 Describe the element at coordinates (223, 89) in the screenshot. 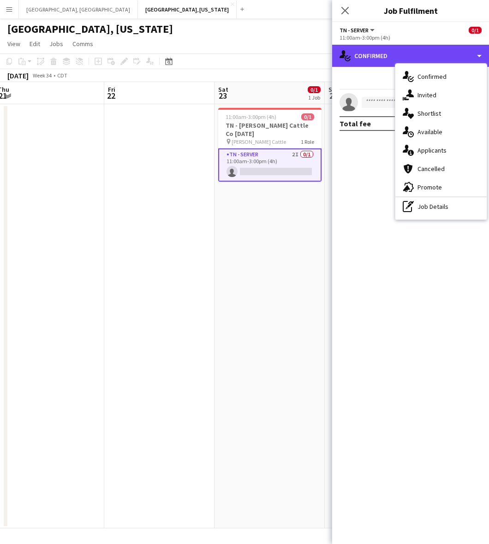

I see `span: Sat` at that location.